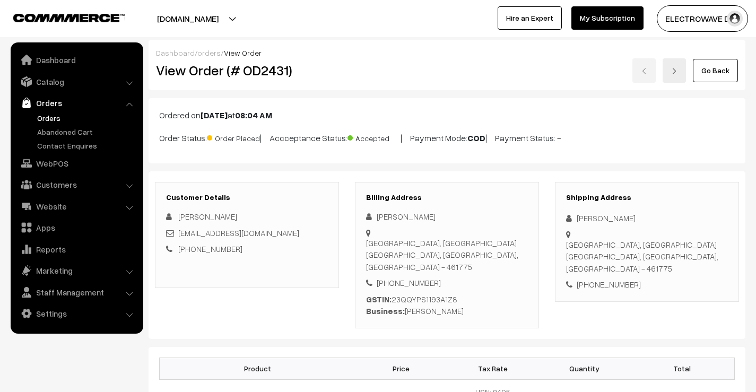  I want to click on a: Catalog, so click(76, 82).